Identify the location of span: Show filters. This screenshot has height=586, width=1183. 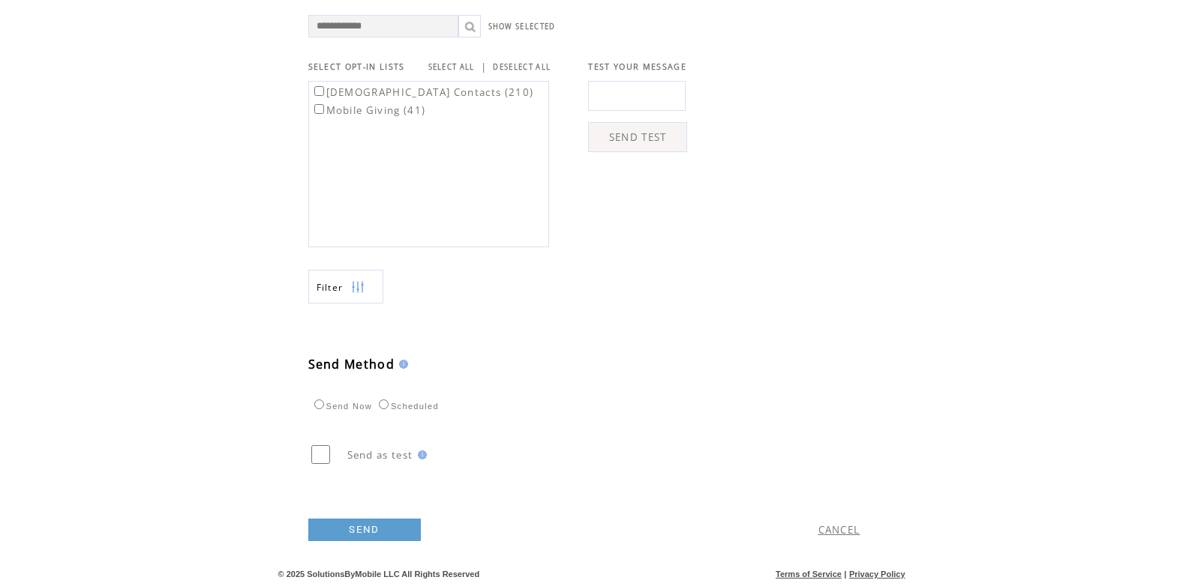
(330, 287).